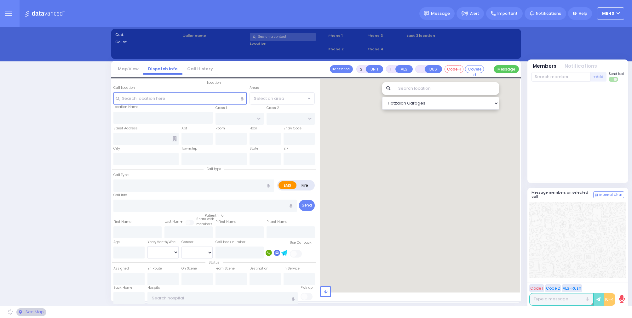 This screenshot has width=632, height=318. Describe the element at coordinates (426, 13) in the screenshot. I see `img: message.svg` at that location.